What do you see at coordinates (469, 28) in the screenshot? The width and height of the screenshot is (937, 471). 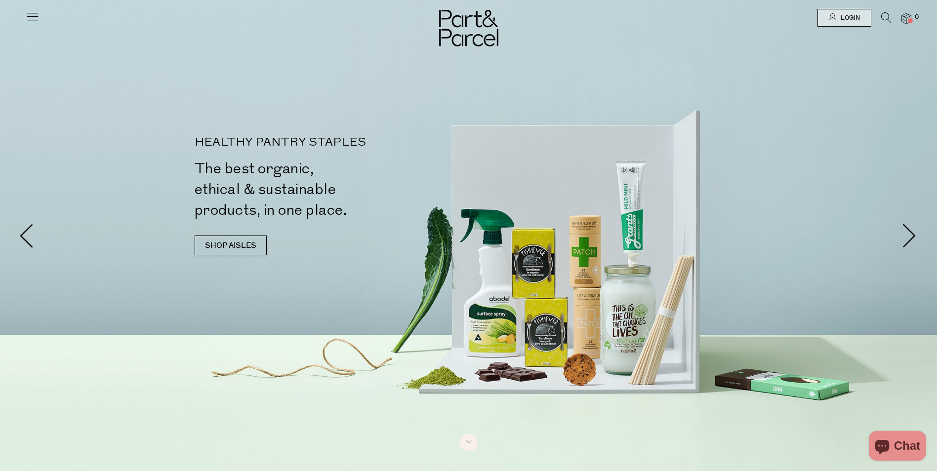 I see `img: Part&Parcel` at bounding box center [469, 28].